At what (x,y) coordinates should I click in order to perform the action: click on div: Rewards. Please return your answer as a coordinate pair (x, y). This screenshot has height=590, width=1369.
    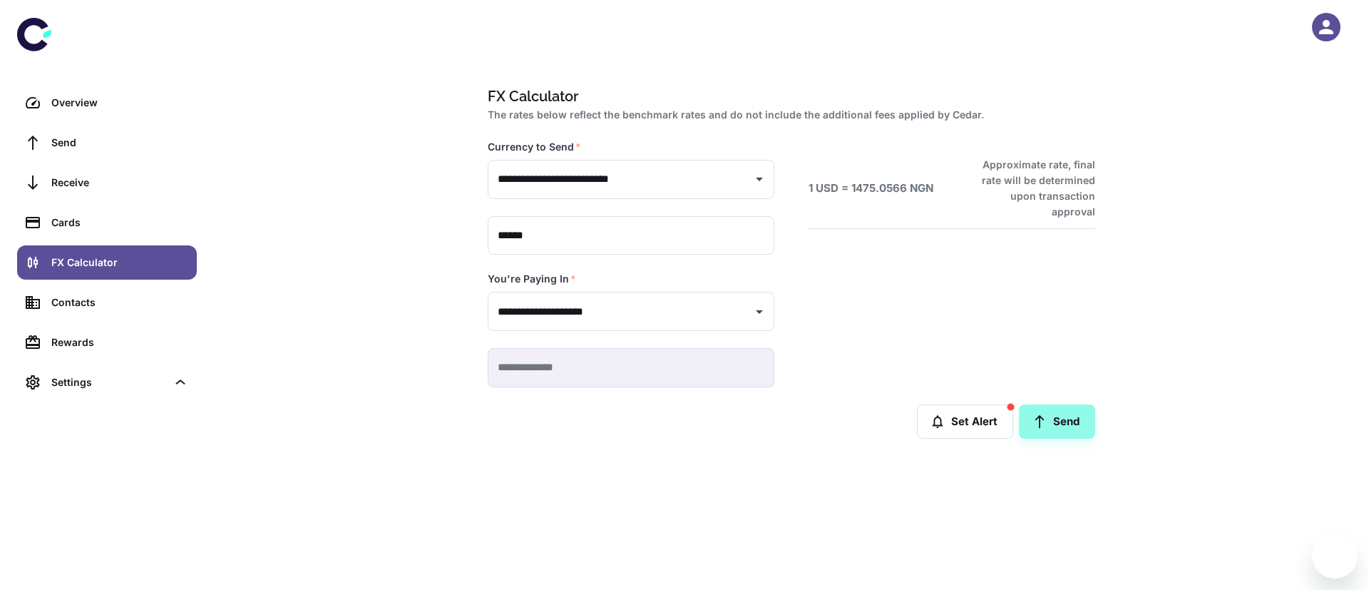
    Looking at the image, I should click on (120, 342).